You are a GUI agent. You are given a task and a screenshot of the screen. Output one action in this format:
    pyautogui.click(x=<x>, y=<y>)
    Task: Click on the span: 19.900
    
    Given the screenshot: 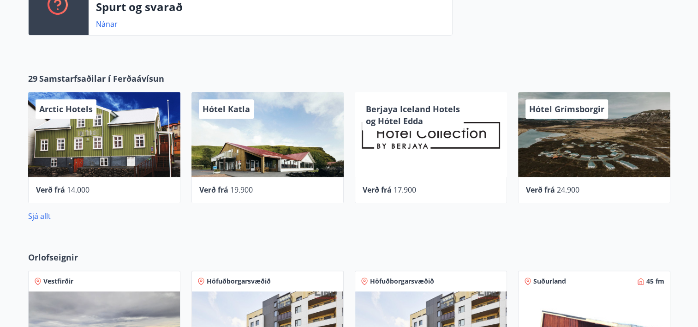 What is the action you would take?
    pyautogui.click(x=241, y=190)
    